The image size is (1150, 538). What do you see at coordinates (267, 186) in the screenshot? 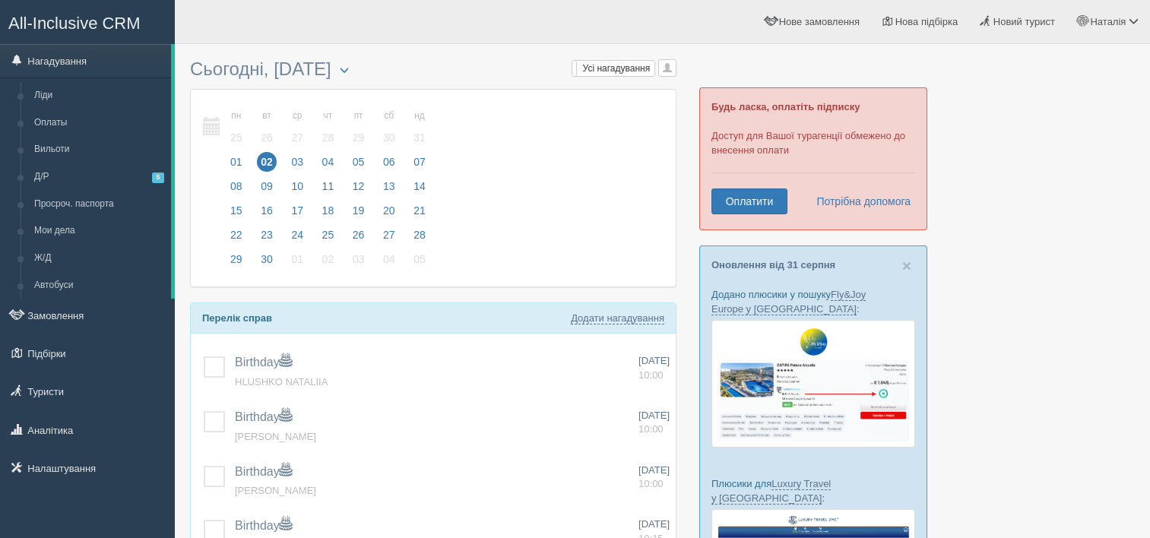
I see `span: 09` at bounding box center [267, 186].